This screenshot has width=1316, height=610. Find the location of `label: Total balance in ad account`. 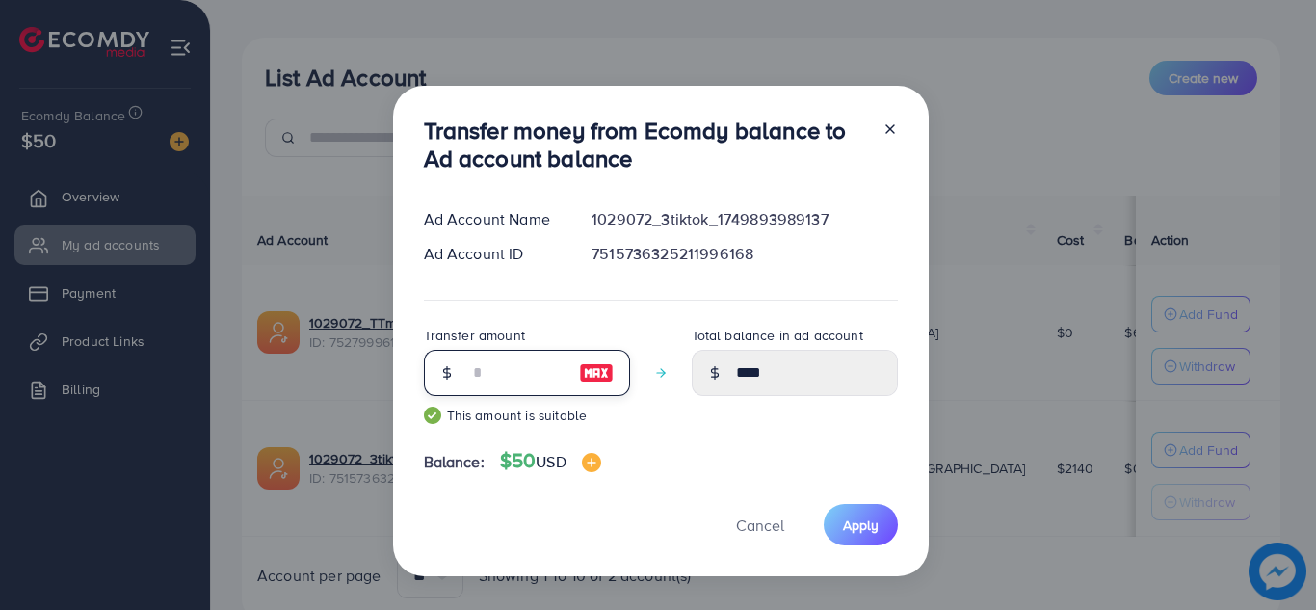

label: Total balance in ad account is located at coordinates (777, 335).